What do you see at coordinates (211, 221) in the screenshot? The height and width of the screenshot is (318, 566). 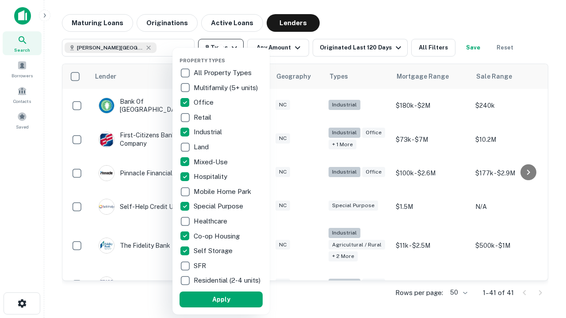 I see `p: Healthcare` at bounding box center [211, 221].